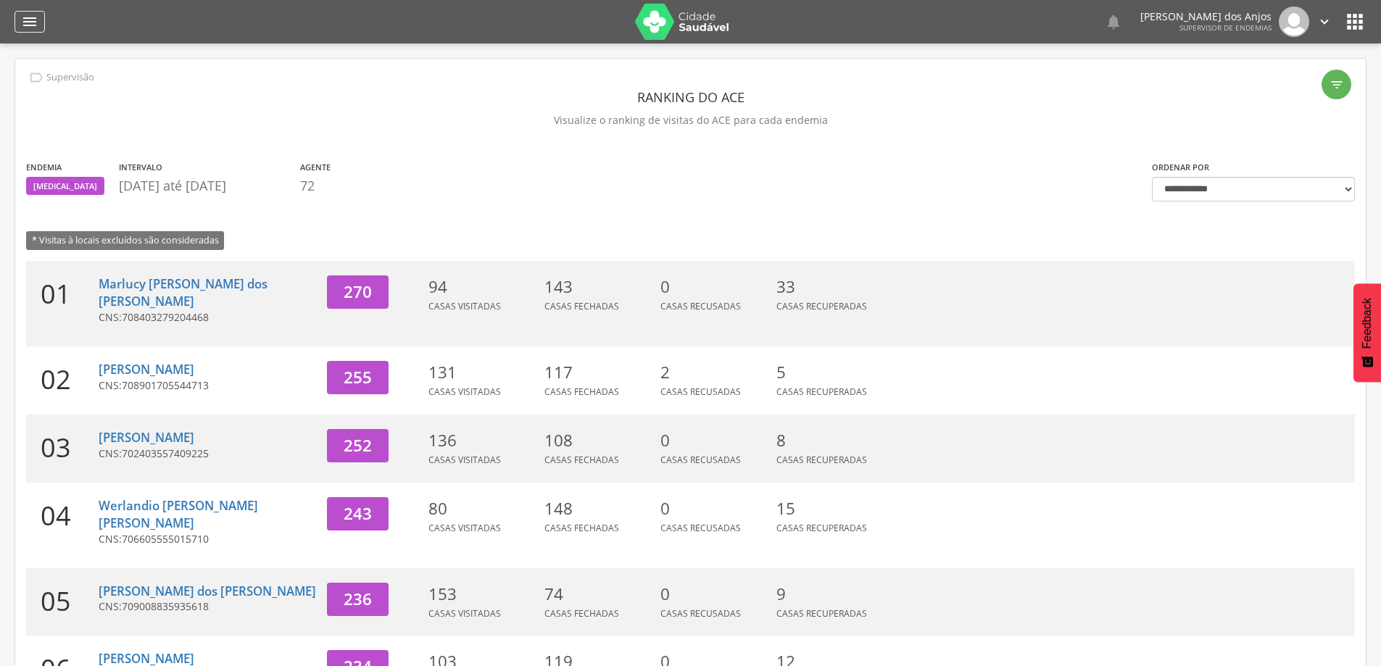 This screenshot has width=1381, height=666. I want to click on label: Endemia, so click(43, 167).